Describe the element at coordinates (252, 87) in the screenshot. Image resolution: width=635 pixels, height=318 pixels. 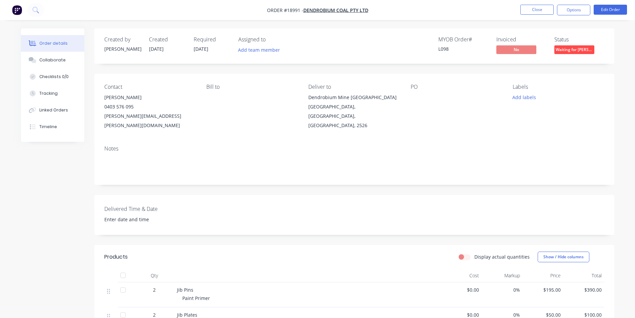
I see `div: Bill to` at that location.